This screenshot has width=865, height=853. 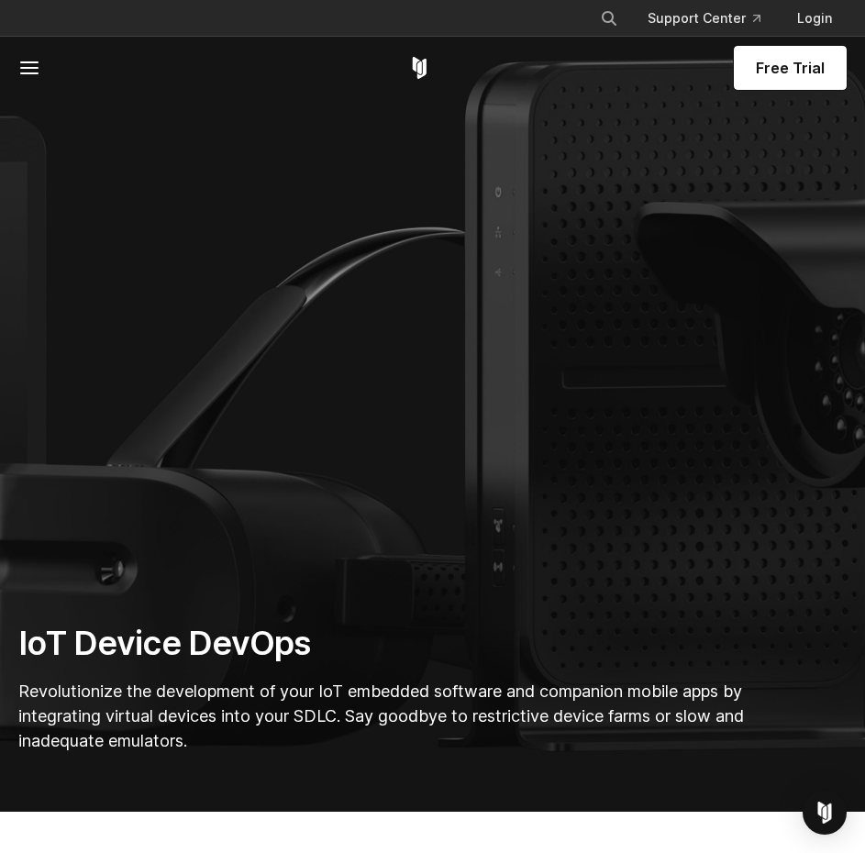 What do you see at coordinates (609, 18) in the screenshot?
I see `button: Search` at bounding box center [609, 18].